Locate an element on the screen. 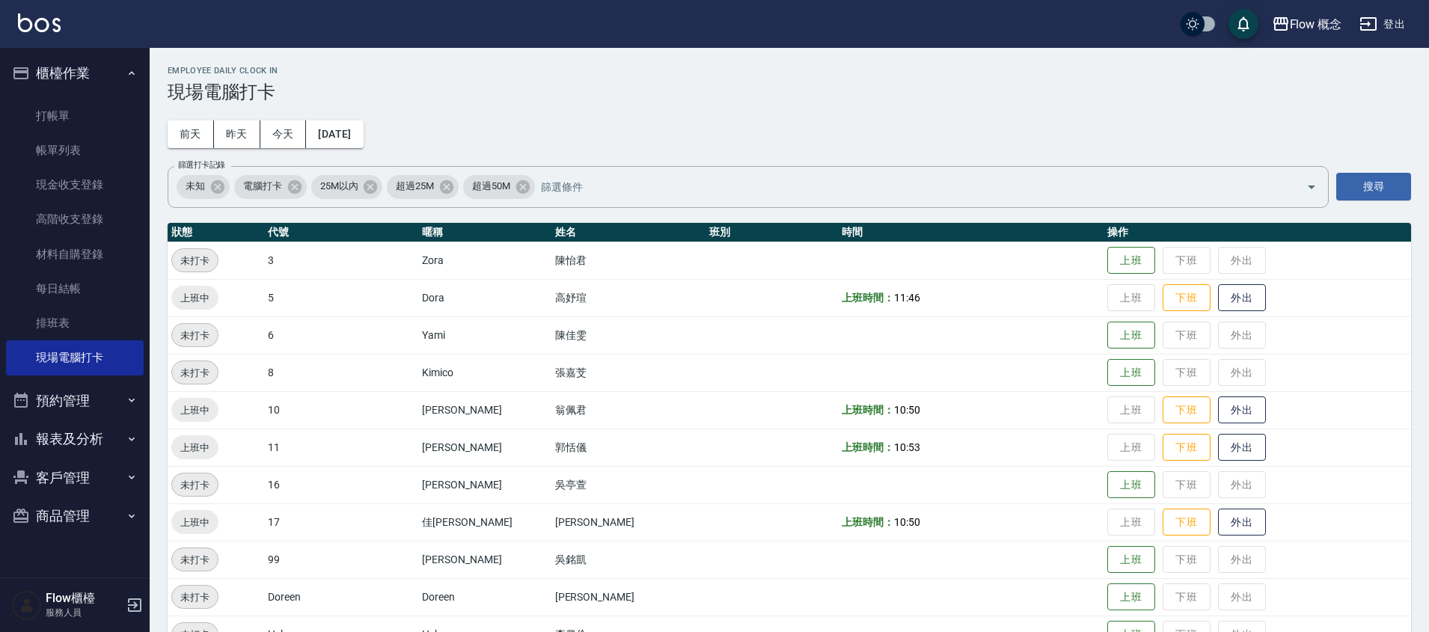 The image size is (1429, 632). td: 吳銘凱 is located at coordinates (628, 559).